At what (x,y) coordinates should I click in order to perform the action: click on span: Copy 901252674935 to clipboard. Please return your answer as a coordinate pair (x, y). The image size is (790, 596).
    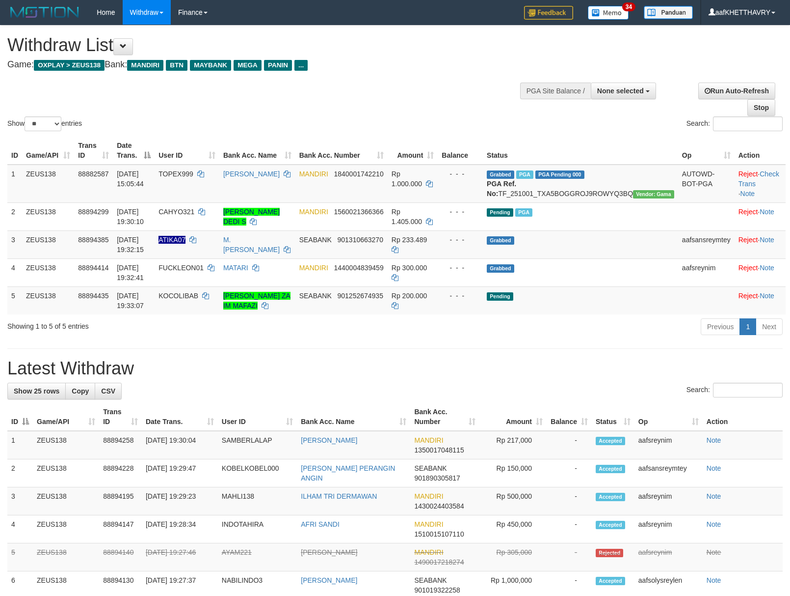
    Looking at the image, I should click on (360, 296).